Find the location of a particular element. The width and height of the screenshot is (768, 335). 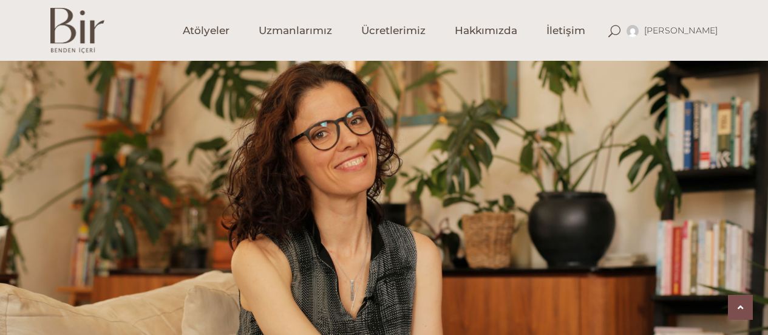

span: İletişim is located at coordinates (566, 30).